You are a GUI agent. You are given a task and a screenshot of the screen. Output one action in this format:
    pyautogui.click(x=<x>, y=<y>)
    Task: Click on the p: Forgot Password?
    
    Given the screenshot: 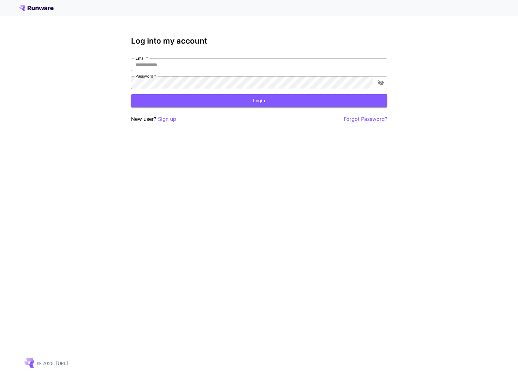 What is the action you would take?
    pyautogui.click(x=366, y=119)
    